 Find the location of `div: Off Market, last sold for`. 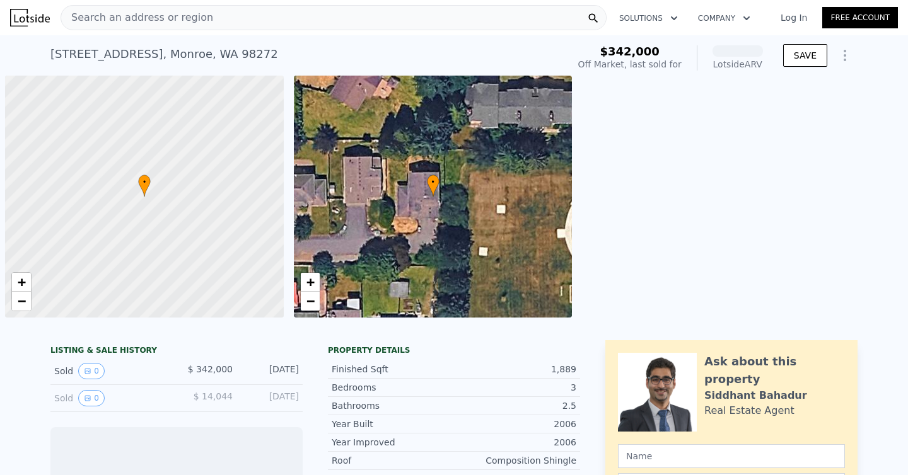

div: Off Market, last sold for is located at coordinates (630, 64).